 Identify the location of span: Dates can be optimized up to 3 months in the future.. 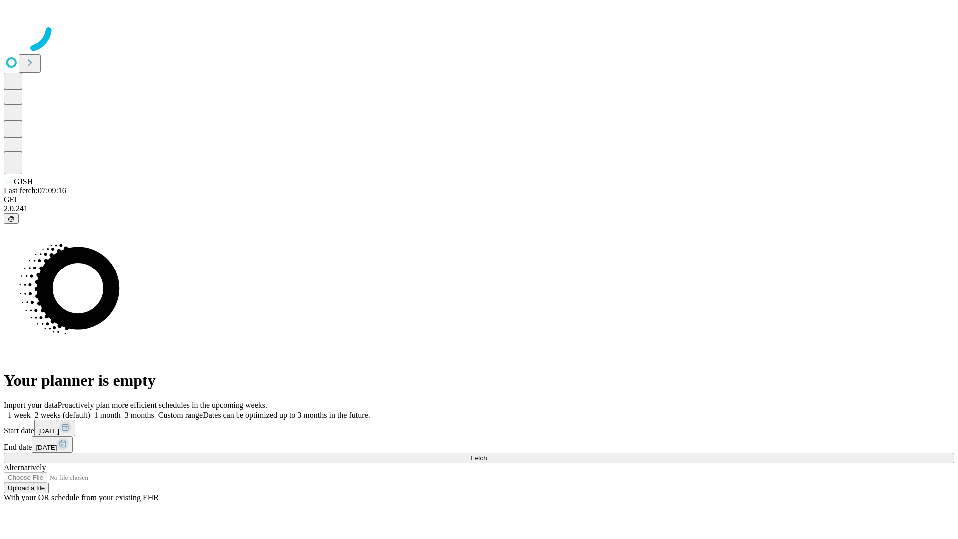
(286, 415).